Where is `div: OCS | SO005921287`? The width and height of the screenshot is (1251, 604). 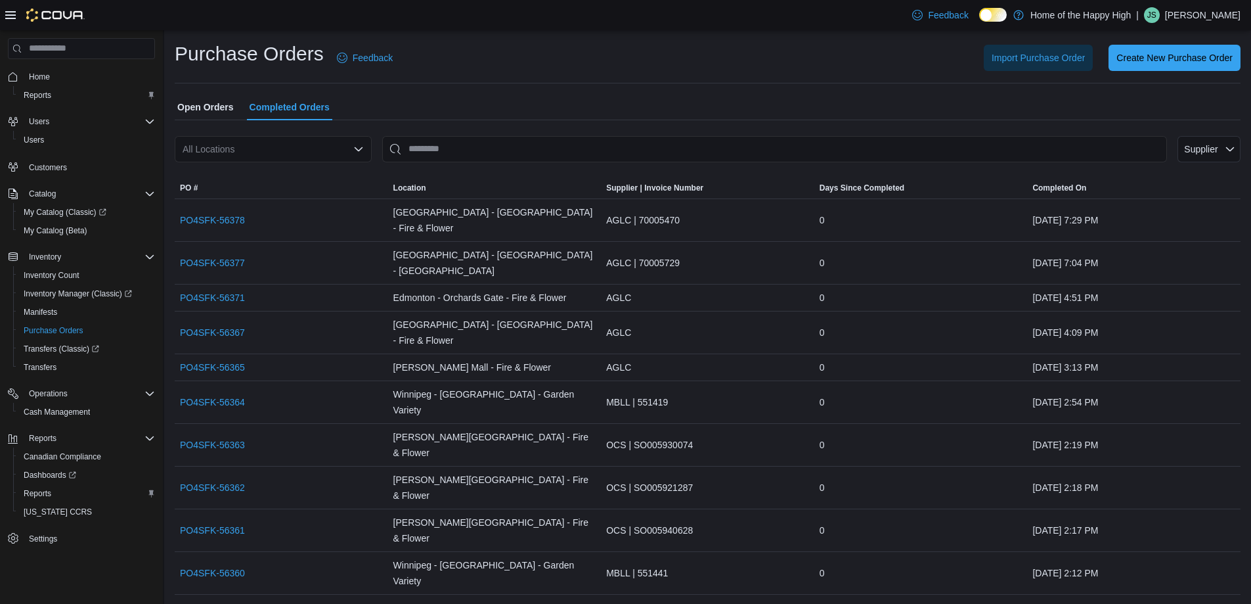
div: OCS | SO005921287 is located at coordinates (708, 487).